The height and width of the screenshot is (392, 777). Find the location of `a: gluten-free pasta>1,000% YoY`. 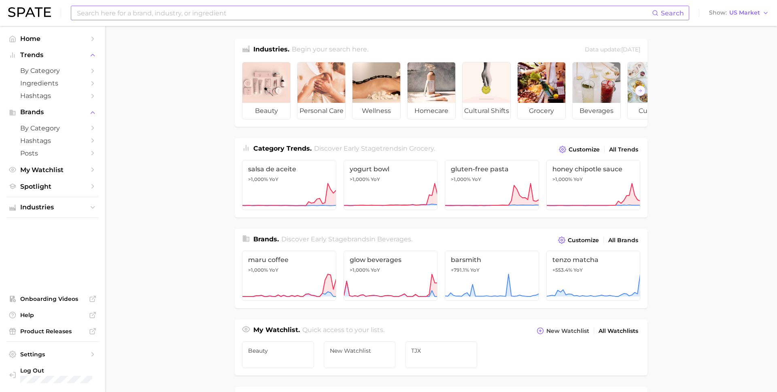

a: gluten-free pasta>1,000% YoY is located at coordinates (491, 185).